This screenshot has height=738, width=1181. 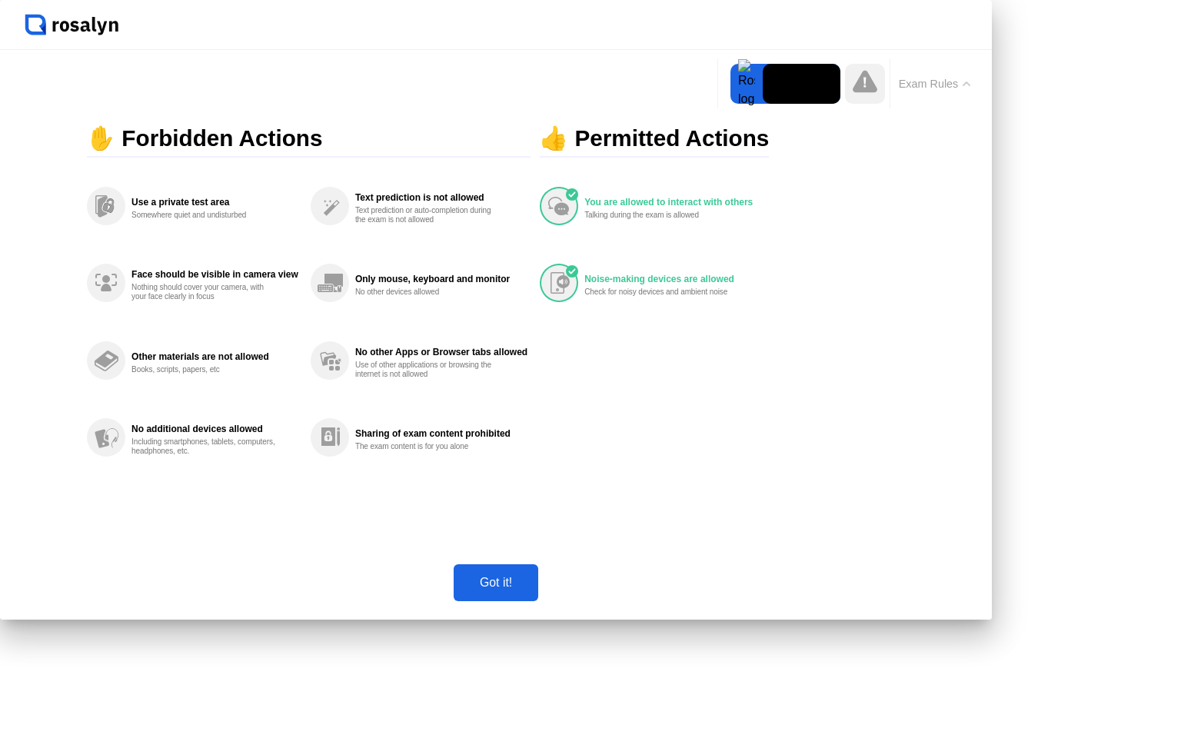 I want to click on div: Text prediction or auto-completion during the exam is not allowed, so click(x=427, y=215).